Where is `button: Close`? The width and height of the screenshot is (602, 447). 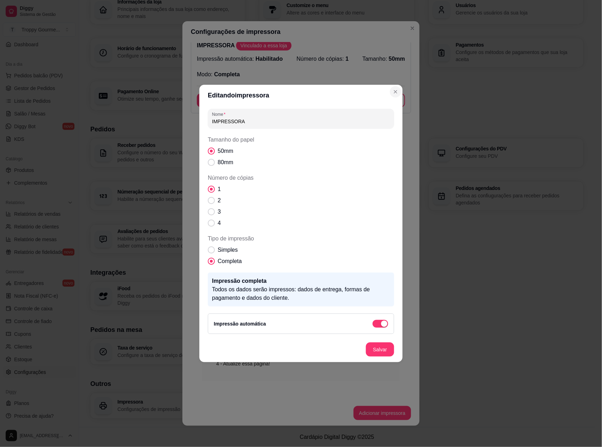
button: Close is located at coordinates (395, 92).